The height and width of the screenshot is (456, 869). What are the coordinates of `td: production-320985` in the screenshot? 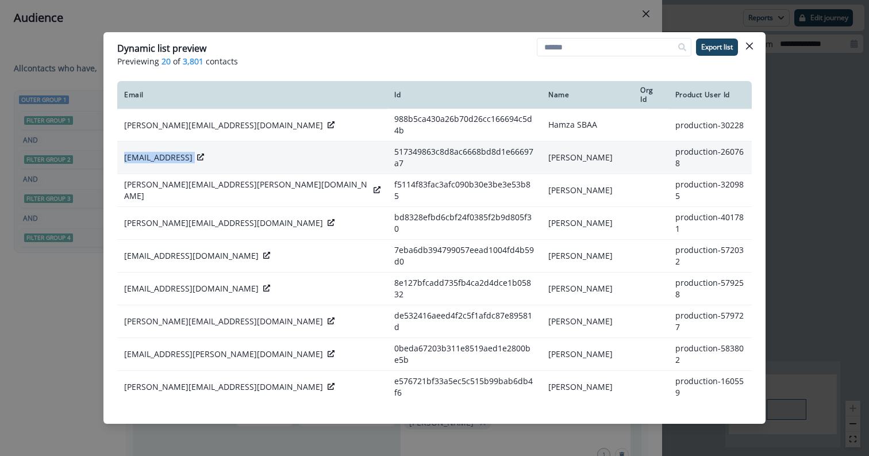 It's located at (710, 190).